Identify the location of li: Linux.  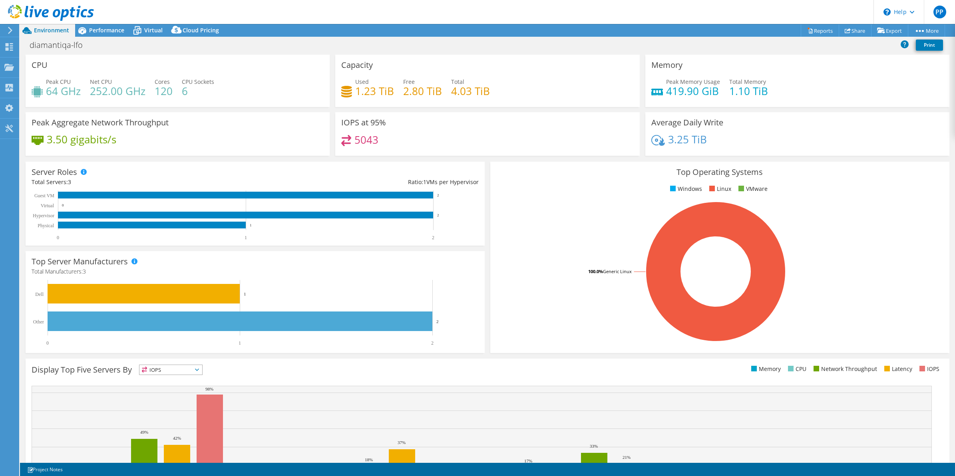
(719, 189).